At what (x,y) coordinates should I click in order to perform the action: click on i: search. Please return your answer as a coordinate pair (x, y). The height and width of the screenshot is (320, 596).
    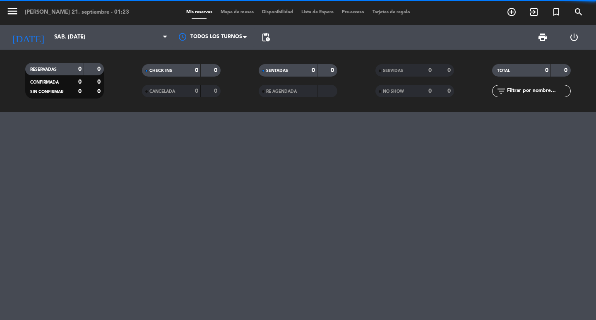
    Looking at the image, I should click on (579, 12).